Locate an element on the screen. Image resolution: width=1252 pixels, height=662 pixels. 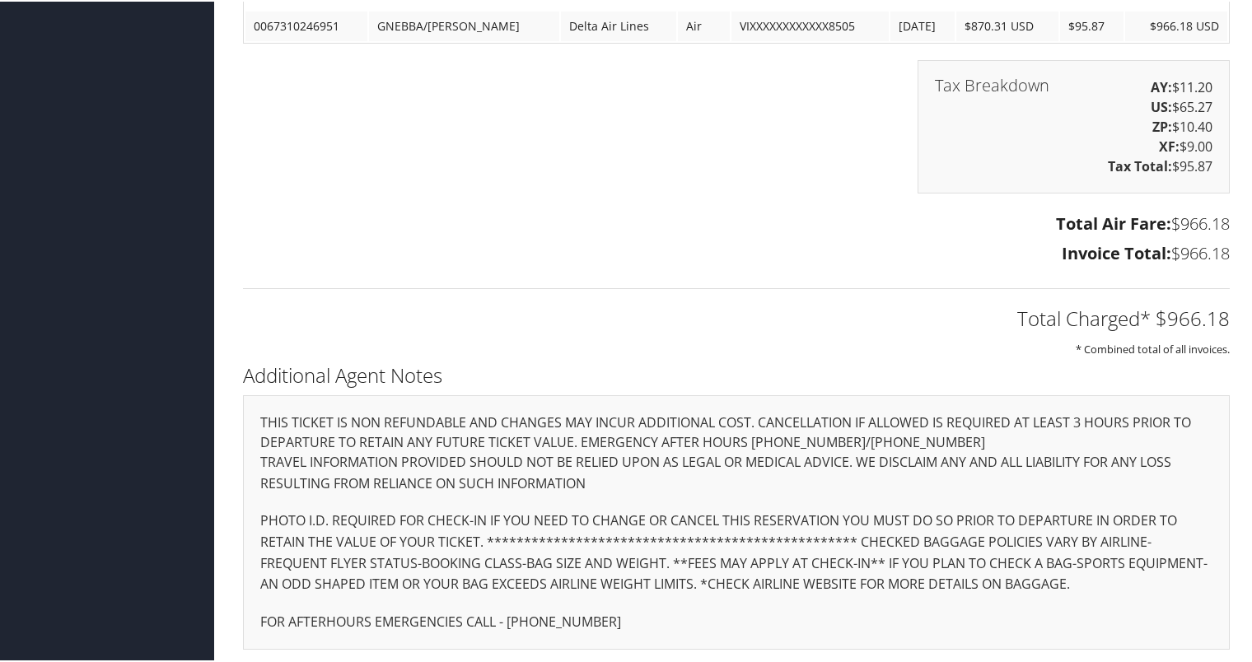
strong: US: is located at coordinates (1161, 105).